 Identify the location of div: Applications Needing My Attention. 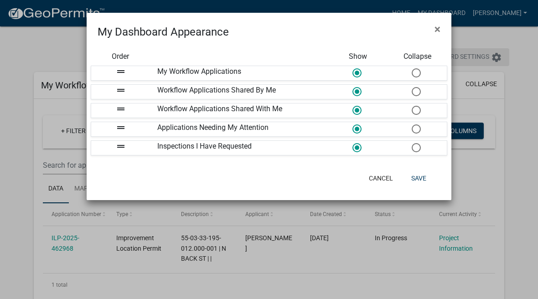
(239, 129).